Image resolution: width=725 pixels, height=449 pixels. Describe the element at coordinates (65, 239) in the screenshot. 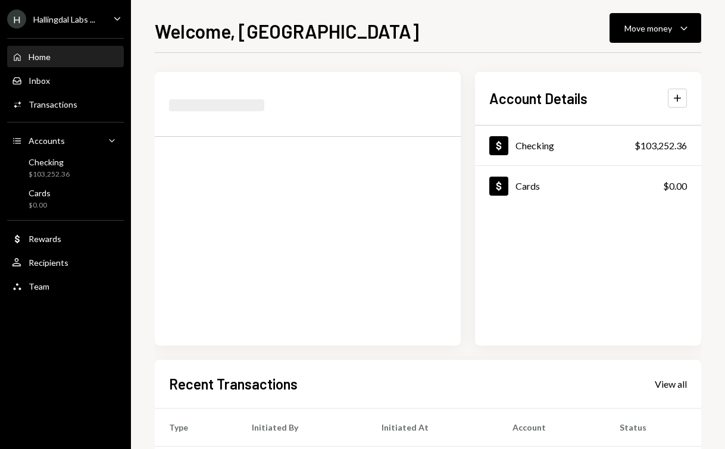

I see `a: Rewards` at that location.